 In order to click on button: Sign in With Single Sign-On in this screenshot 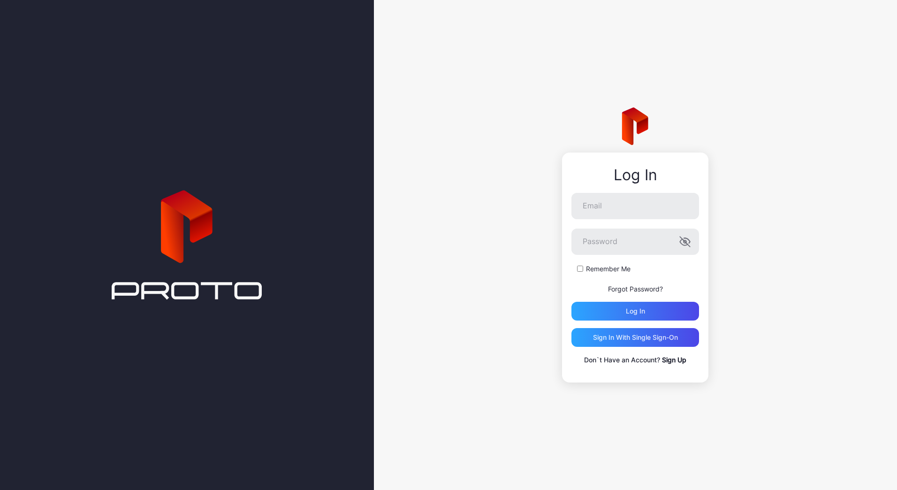, I will do `click(635, 337)`.